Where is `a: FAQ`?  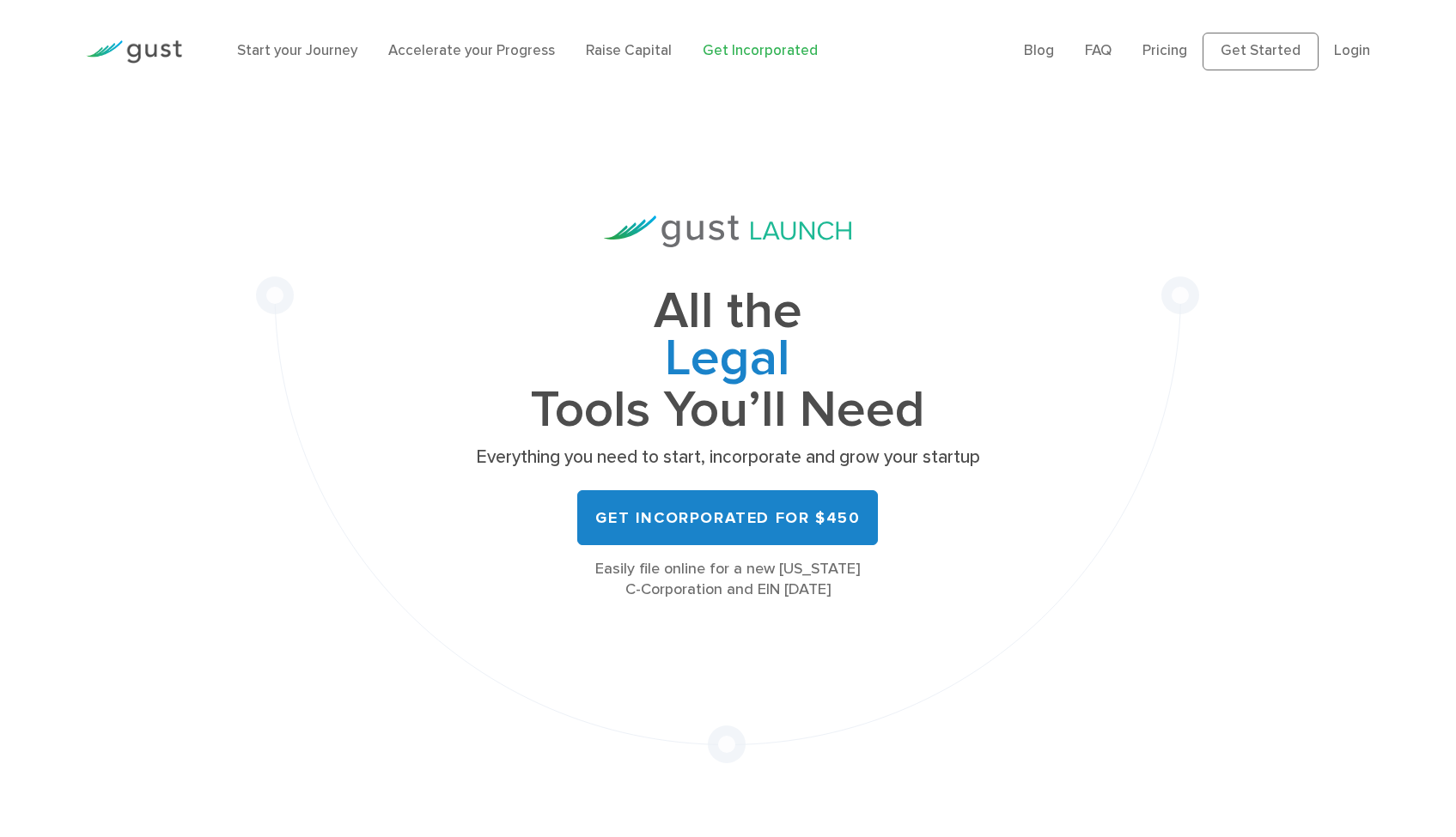
a: FAQ is located at coordinates (1098, 50).